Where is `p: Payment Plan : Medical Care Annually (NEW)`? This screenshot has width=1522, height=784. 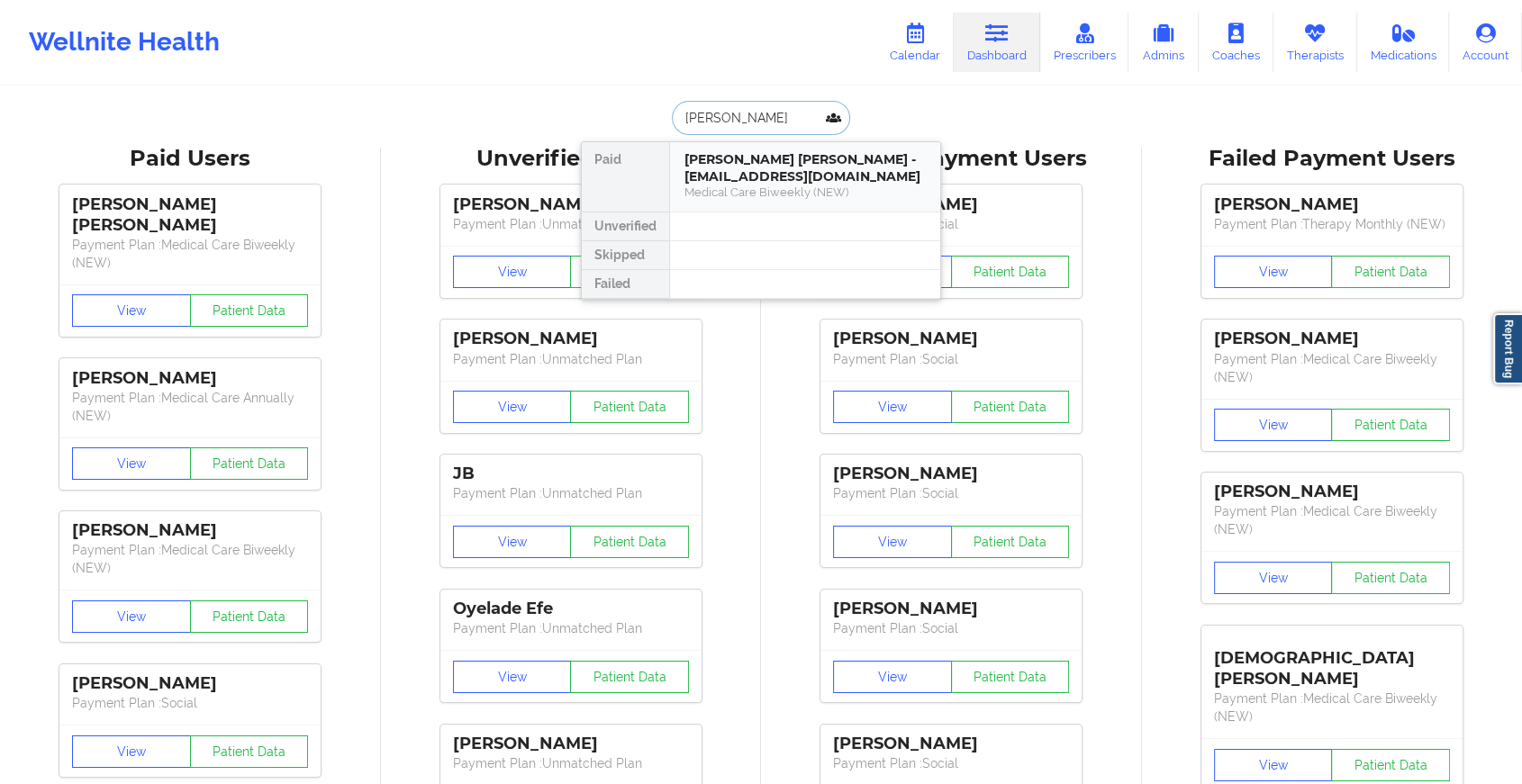 p: Payment Plan : Medical Care Annually (NEW) is located at coordinates (190, 407).